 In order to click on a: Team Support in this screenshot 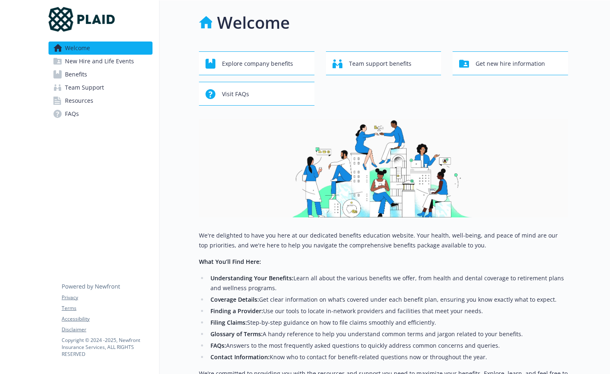, I will do `click(100, 88)`.